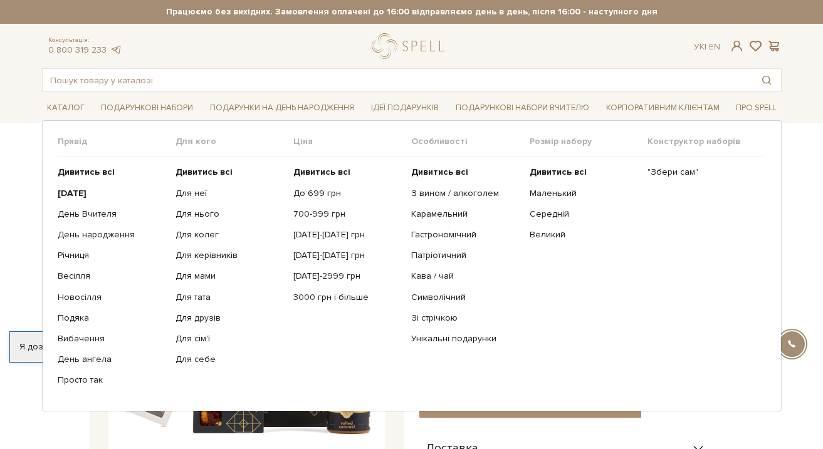 Image resolution: width=823 pixels, height=449 pixels. Describe the element at coordinates (714, 46) in the screenshot. I see `a: En` at that location.